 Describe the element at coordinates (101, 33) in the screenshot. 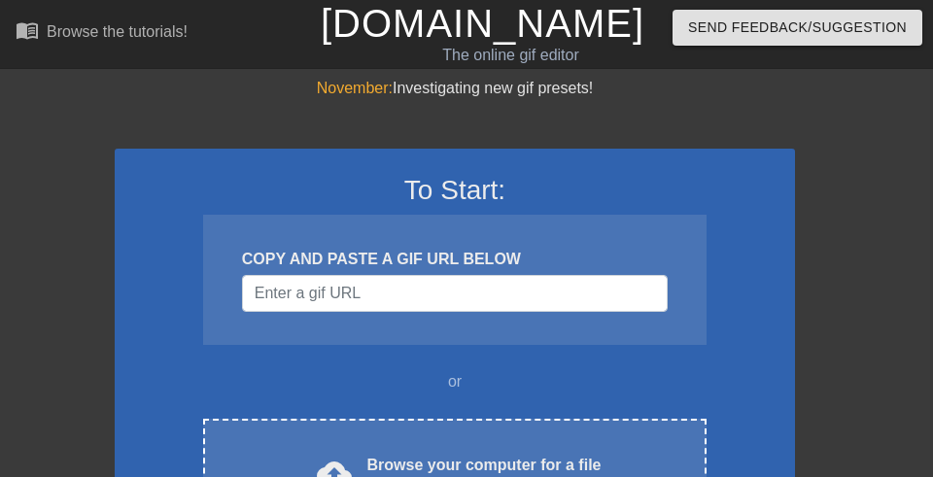

I see `a: Browse the tutorials!` at that location.